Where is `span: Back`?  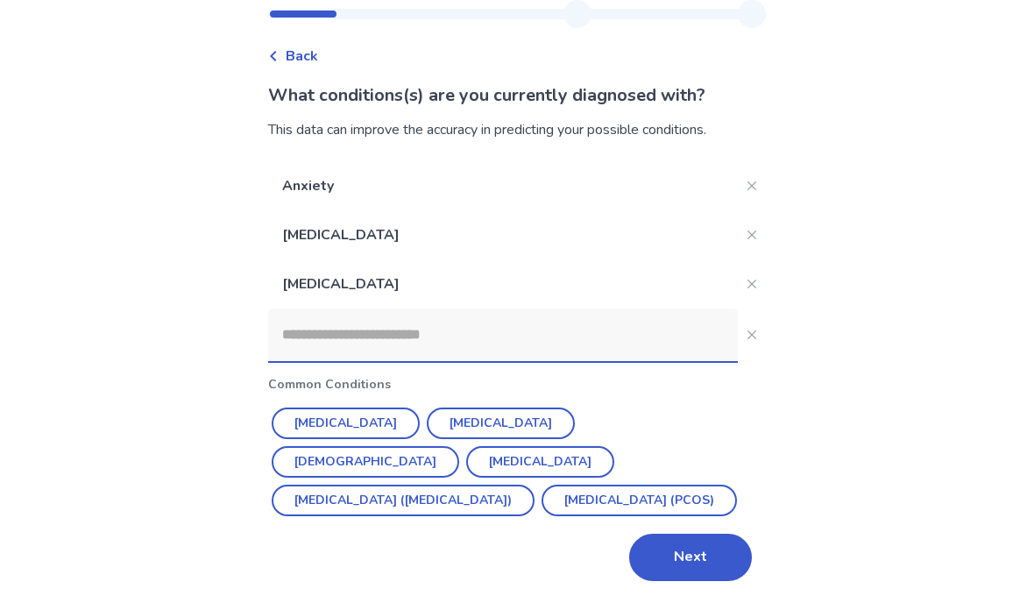 span: Back is located at coordinates (301, 57).